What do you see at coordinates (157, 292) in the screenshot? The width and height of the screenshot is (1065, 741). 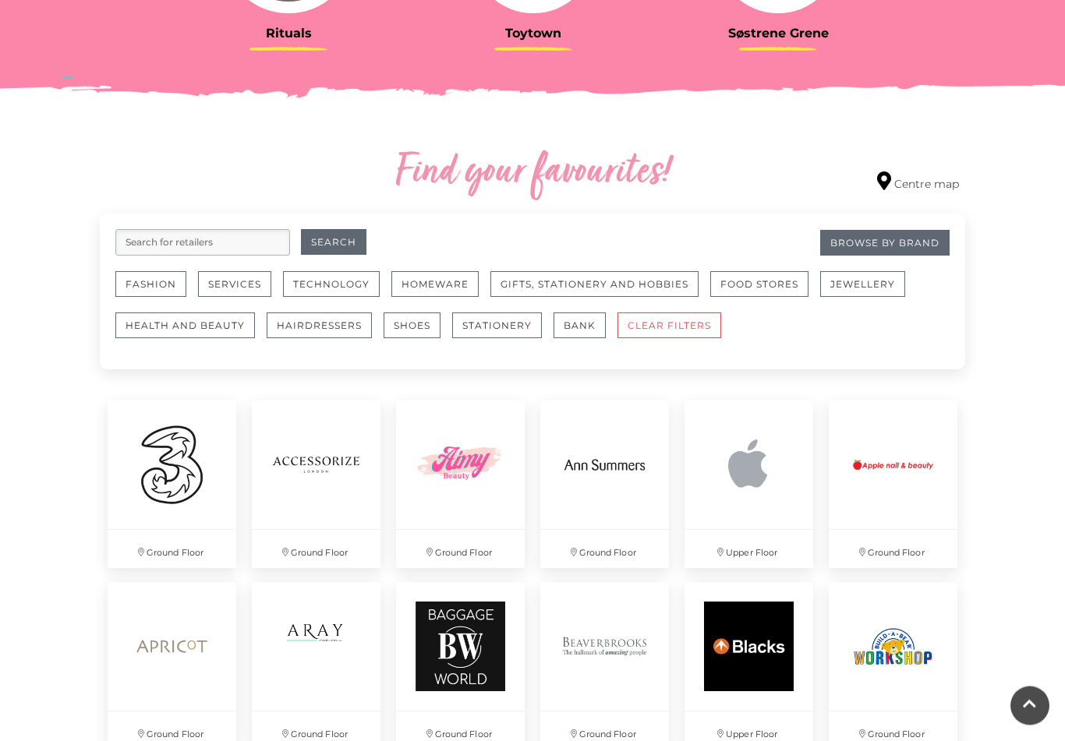 I see `a: Fashion` at bounding box center [157, 292].